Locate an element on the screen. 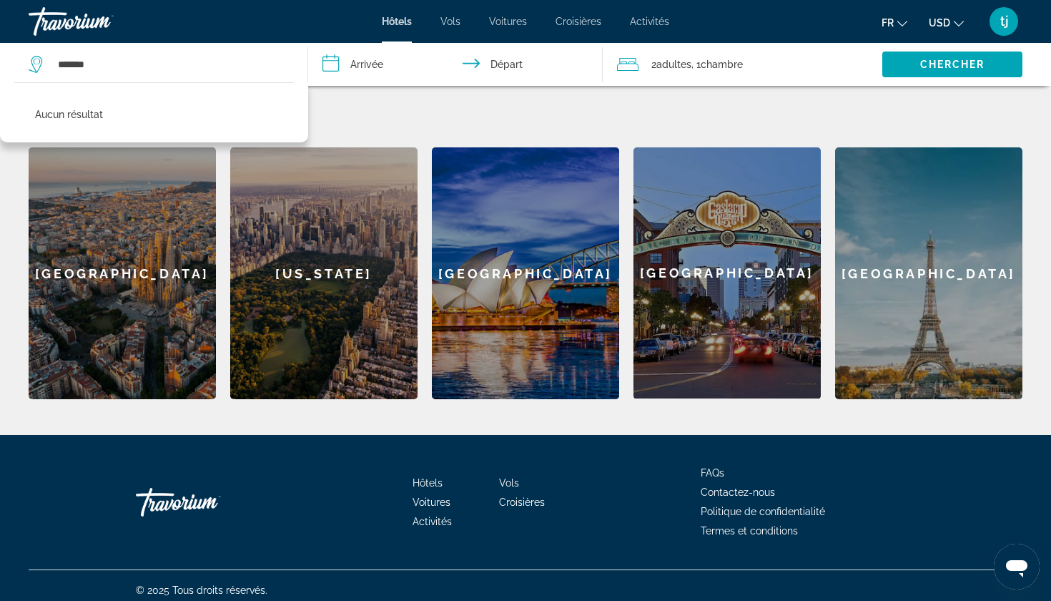  span: Termes et conditions is located at coordinates (750, 531).